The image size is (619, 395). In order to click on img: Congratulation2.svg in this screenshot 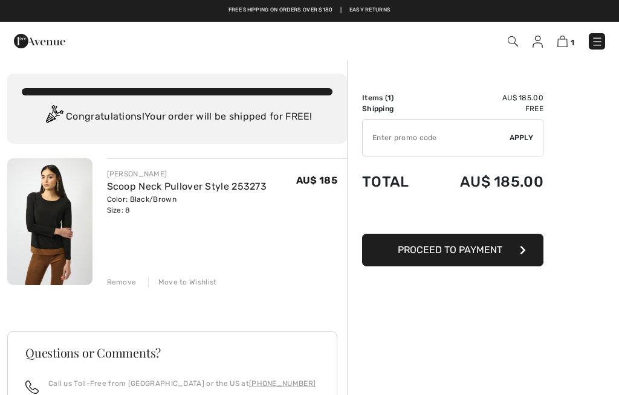, I will do `click(54, 117)`.